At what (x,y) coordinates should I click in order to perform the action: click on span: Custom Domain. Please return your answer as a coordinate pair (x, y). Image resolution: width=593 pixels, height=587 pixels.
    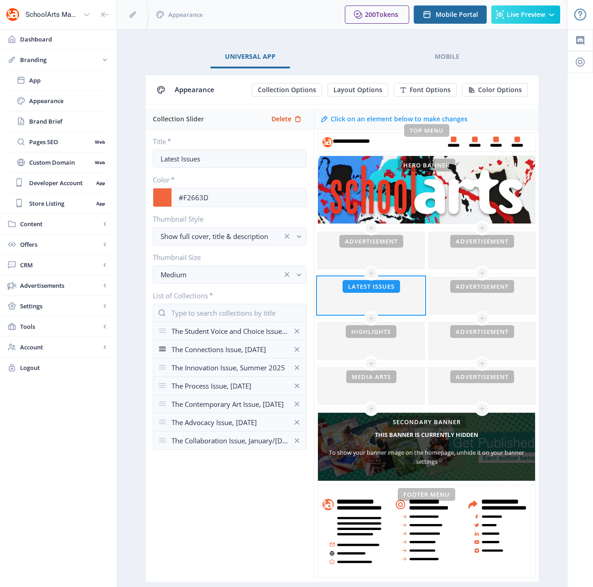
    Looking at the image, I should click on (60, 162).